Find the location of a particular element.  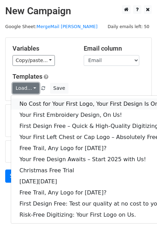

a: Send is located at coordinates (17, 176).